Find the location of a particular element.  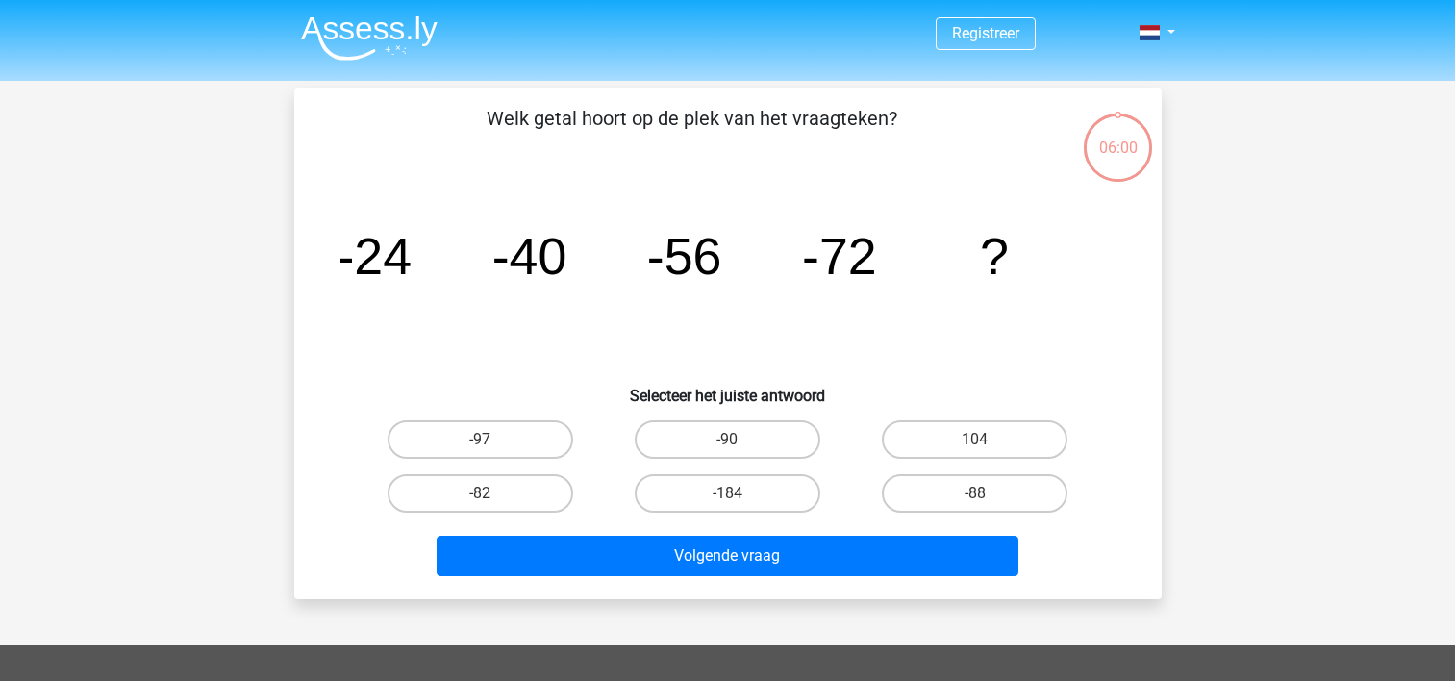

tspan: -56 is located at coordinates (684, 256).